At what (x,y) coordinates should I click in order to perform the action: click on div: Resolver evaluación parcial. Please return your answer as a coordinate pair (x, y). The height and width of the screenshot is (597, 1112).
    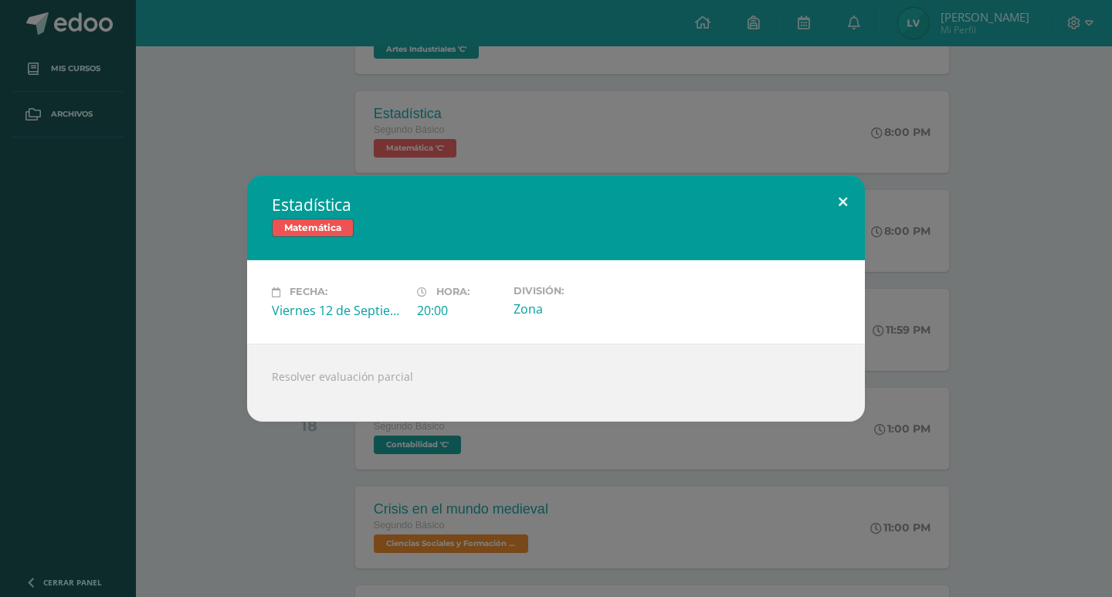
    Looking at the image, I should click on (556, 382).